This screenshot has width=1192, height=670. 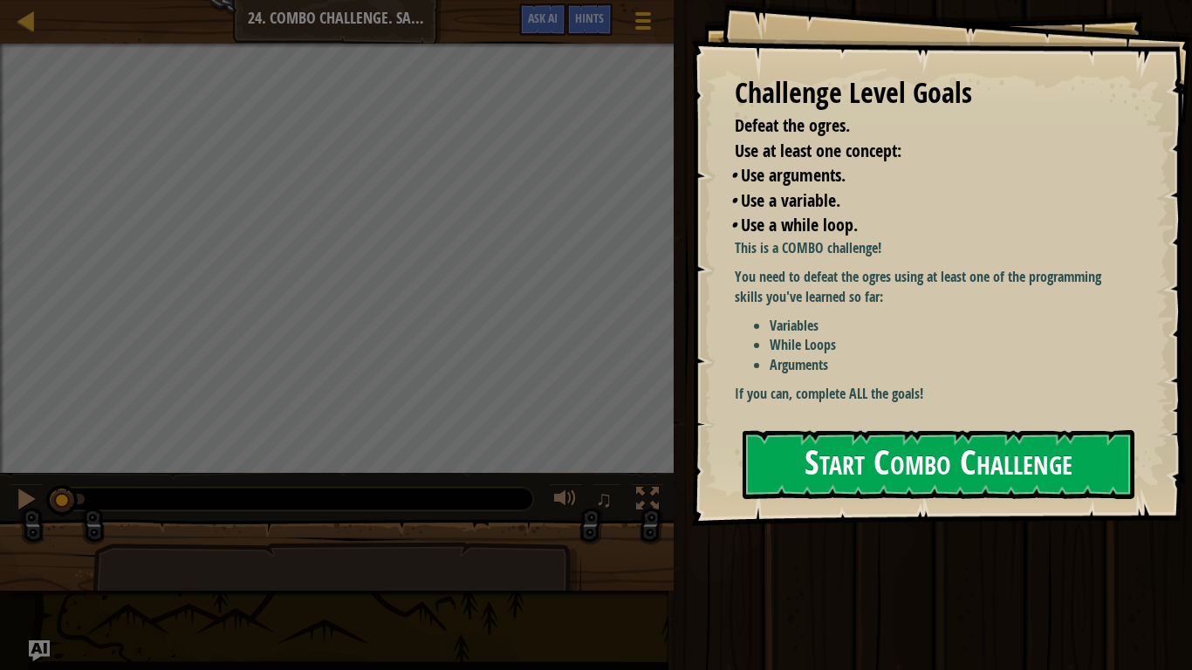 I want to click on li: Variables, so click(x=951, y=326).